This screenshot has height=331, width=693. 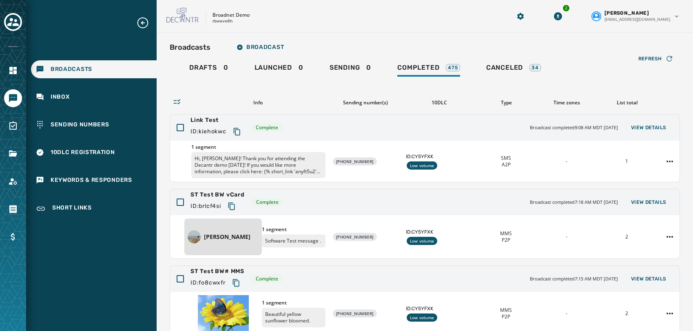 I want to click on div: 475, so click(x=452, y=68).